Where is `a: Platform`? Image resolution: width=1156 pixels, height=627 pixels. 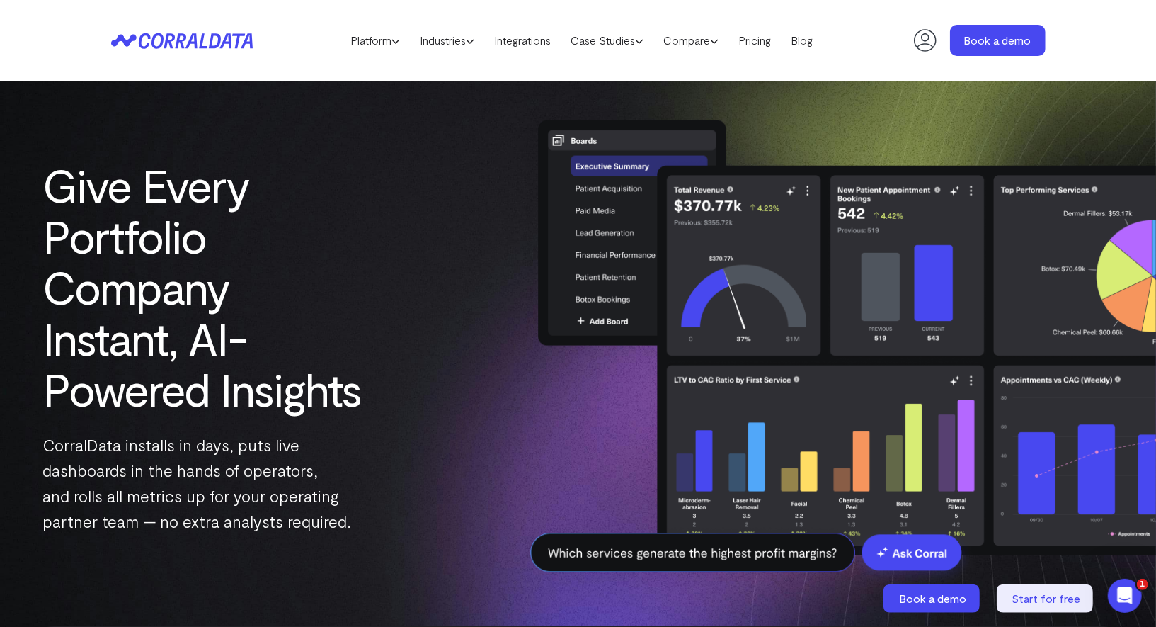
a: Platform is located at coordinates (375, 40).